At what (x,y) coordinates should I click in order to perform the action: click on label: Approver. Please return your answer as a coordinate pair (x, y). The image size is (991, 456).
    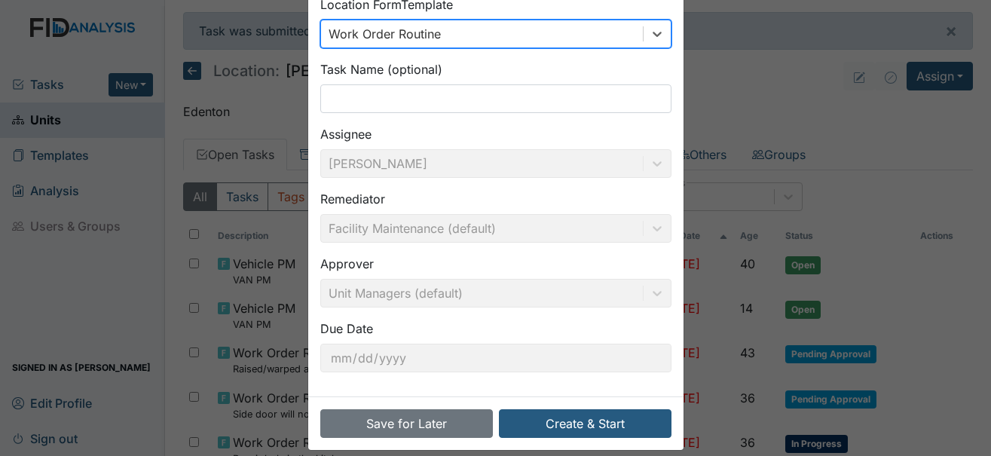
    Looking at the image, I should click on (347, 264).